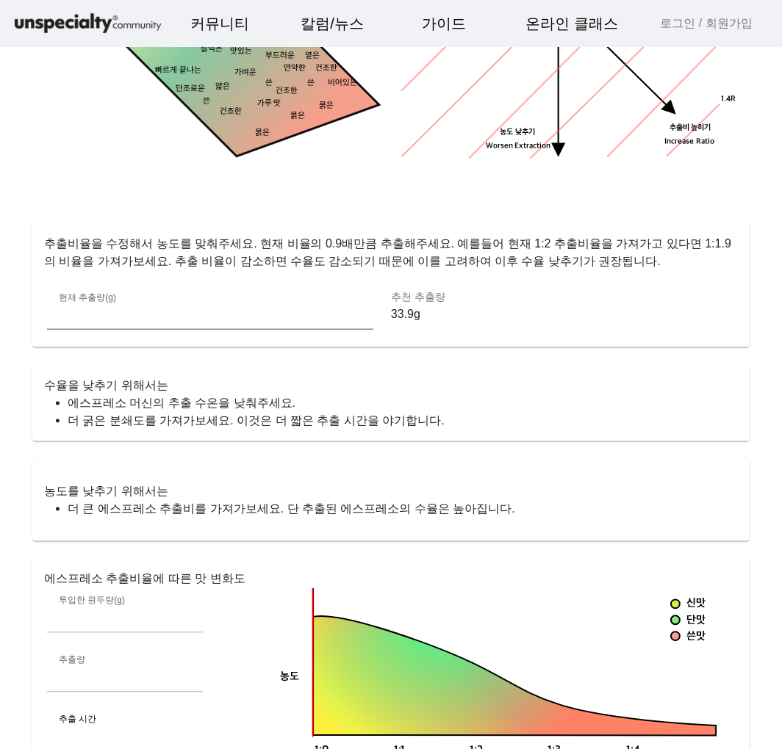 The image size is (782, 749). Describe the element at coordinates (690, 141) in the screenshot. I see `tspan: Increase Ratio` at that location.